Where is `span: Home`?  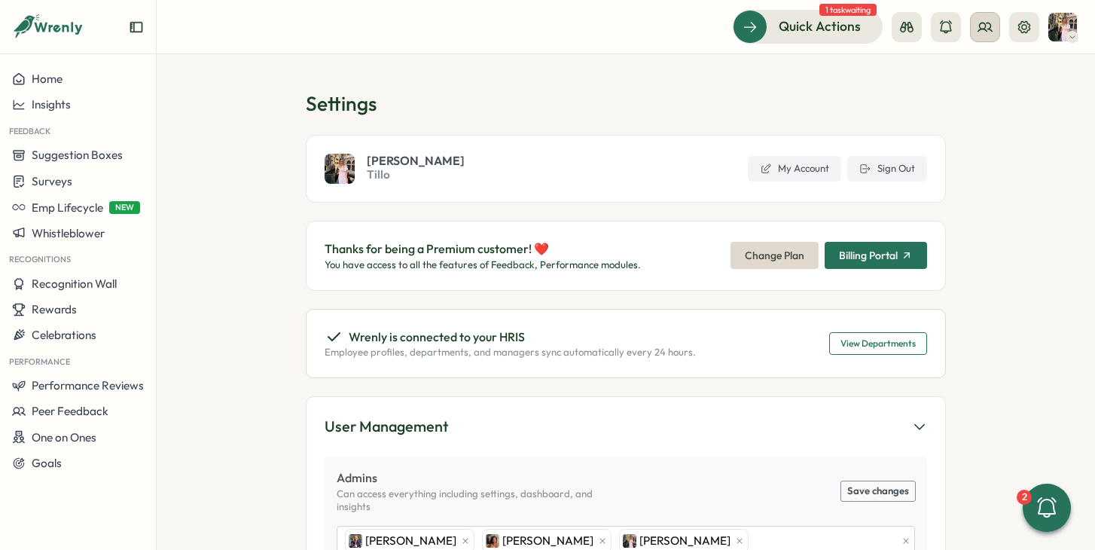 span: Home is located at coordinates (47, 78).